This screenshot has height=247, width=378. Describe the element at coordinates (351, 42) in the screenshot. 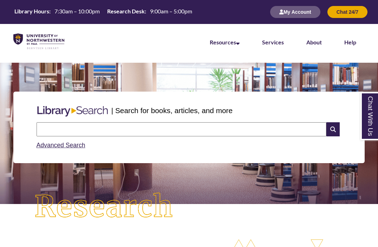

I see `a: Help` at that location.